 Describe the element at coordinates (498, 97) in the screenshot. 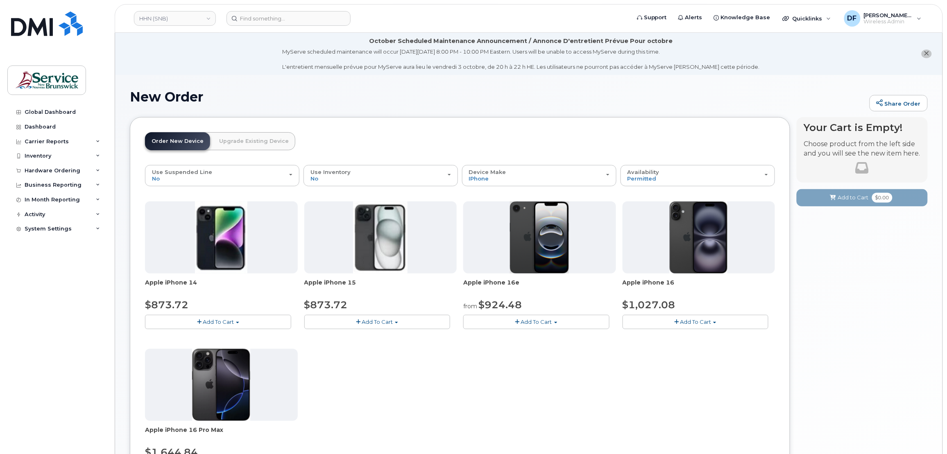

I see `h1: New Order` at that location.